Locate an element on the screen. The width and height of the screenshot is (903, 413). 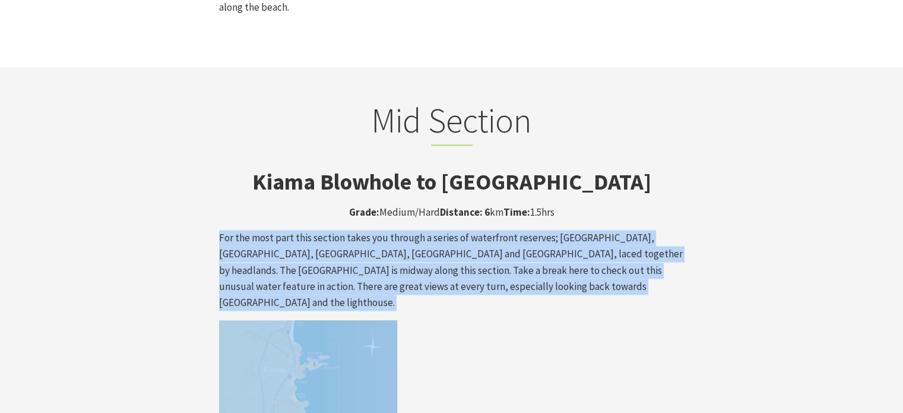
p: Medium/Hard km 1.5hrs is located at coordinates (452, 212).